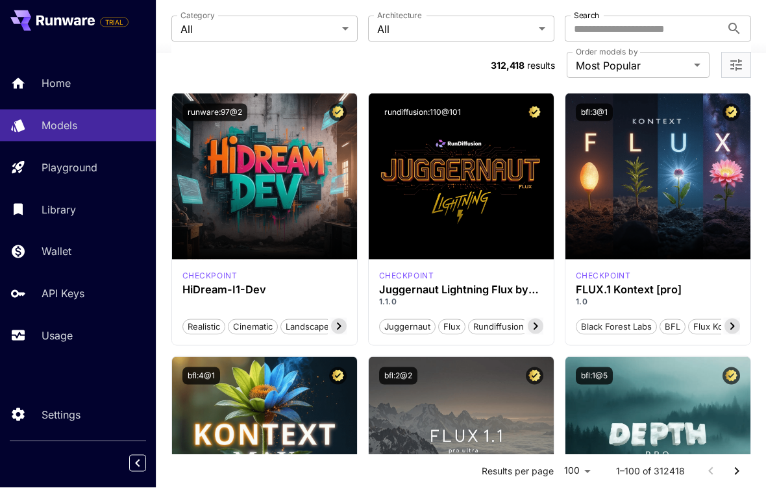 Image resolution: width=766 pixels, height=488 pixels. I want to click on span: Cinematic, so click(253, 327).